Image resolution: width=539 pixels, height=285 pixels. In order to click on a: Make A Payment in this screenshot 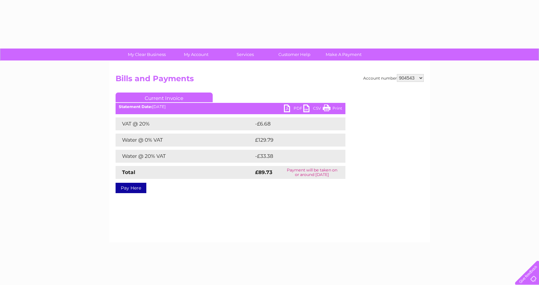, I will do `click(343, 54)`.